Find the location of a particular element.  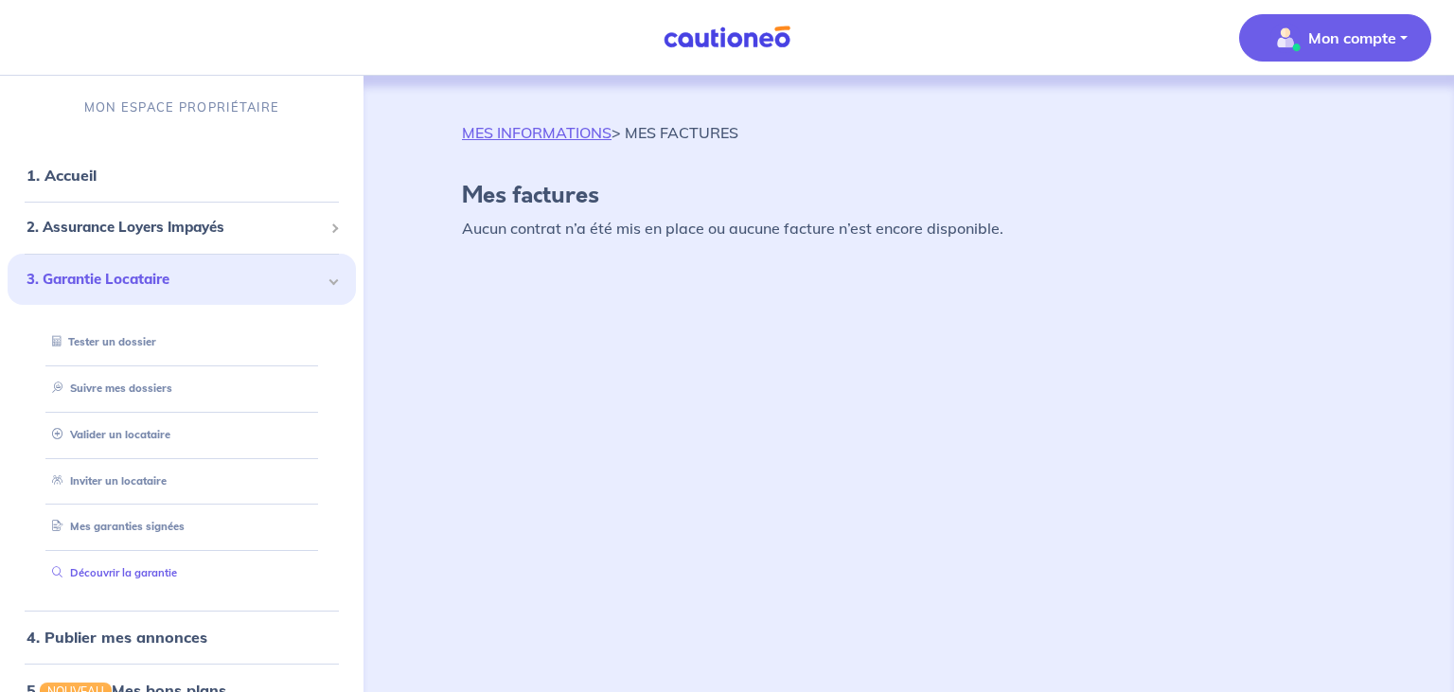

div: 2. Assurance Loyers Impayés is located at coordinates (182, 227).